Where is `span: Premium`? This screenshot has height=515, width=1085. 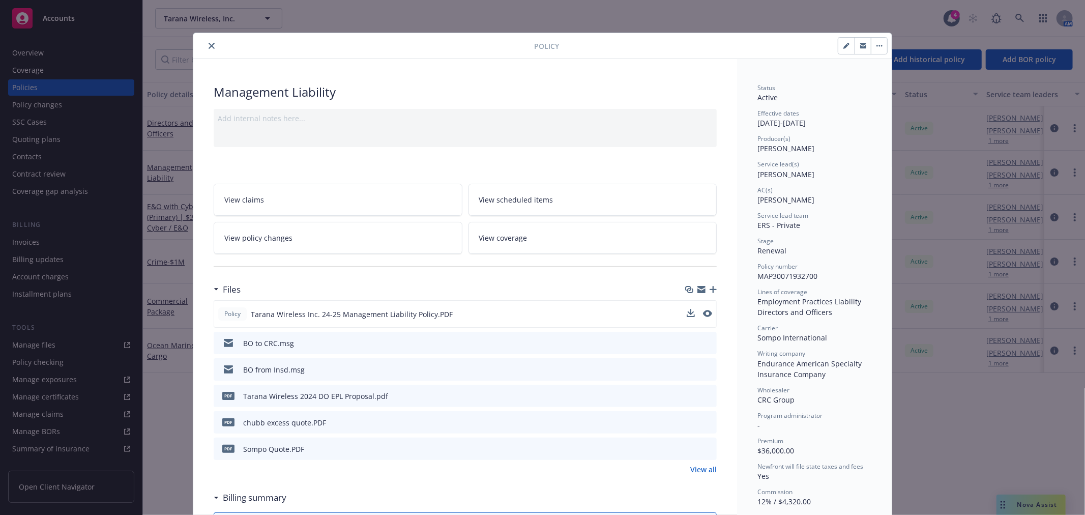 span: Premium is located at coordinates (770, 441).